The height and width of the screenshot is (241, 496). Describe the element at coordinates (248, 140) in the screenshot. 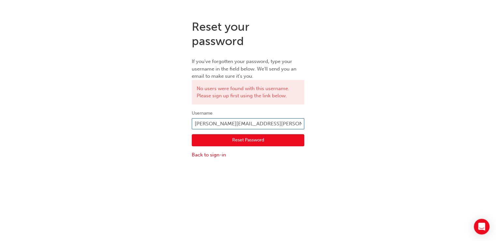

I see `button: Reset Password` at that location.